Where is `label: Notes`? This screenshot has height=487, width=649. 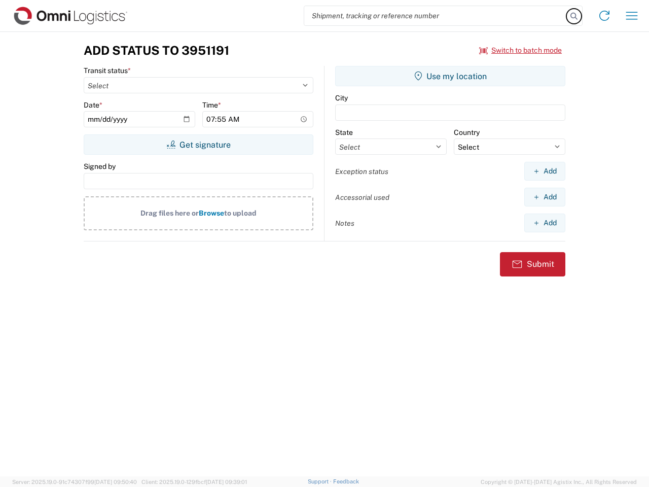 label: Notes is located at coordinates (345, 223).